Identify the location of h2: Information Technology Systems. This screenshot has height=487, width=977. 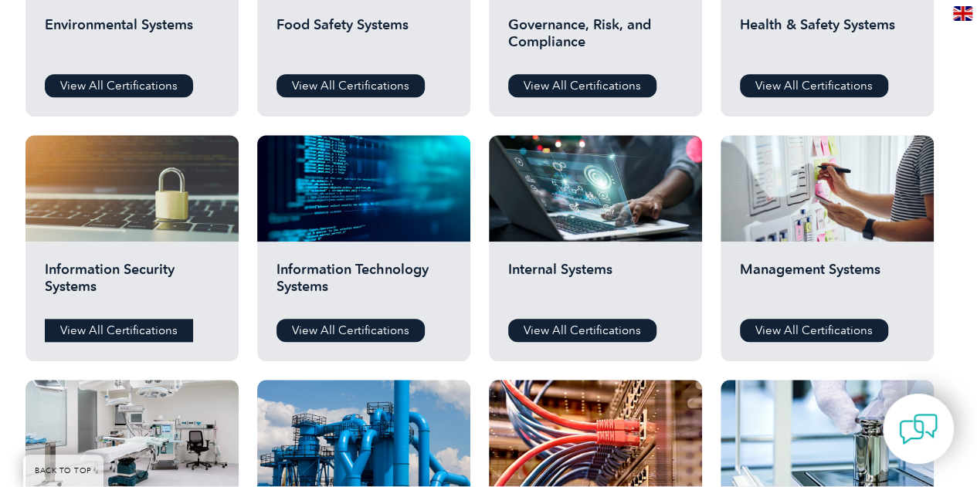
(364, 284).